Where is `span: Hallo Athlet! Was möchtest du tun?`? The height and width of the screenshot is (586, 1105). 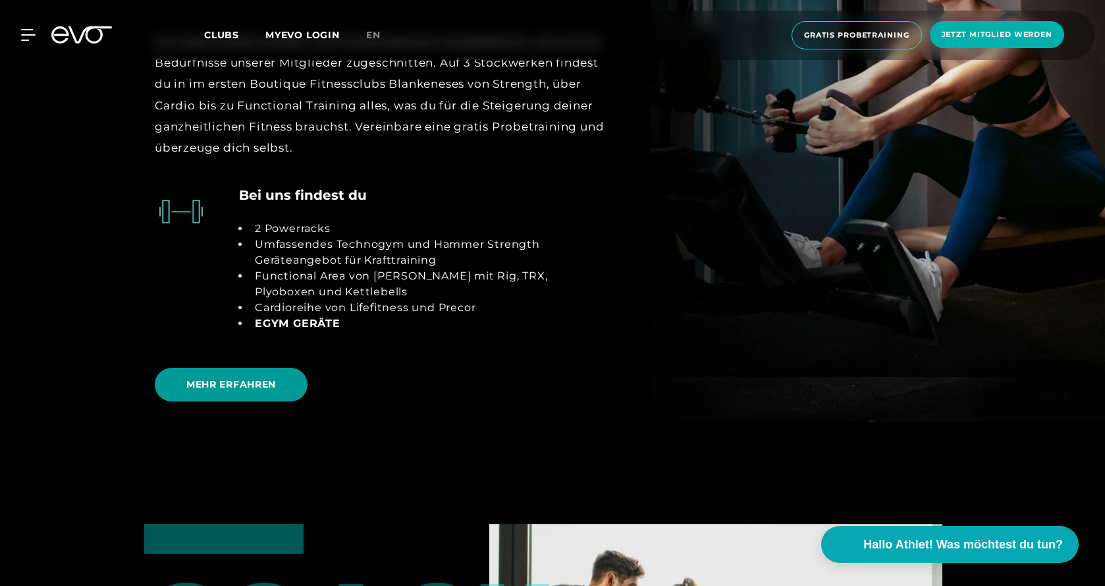 span: Hallo Athlet! Was möchtest du tun? is located at coordinates (963, 544).